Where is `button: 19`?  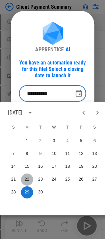 button: 19 is located at coordinates (81, 167).